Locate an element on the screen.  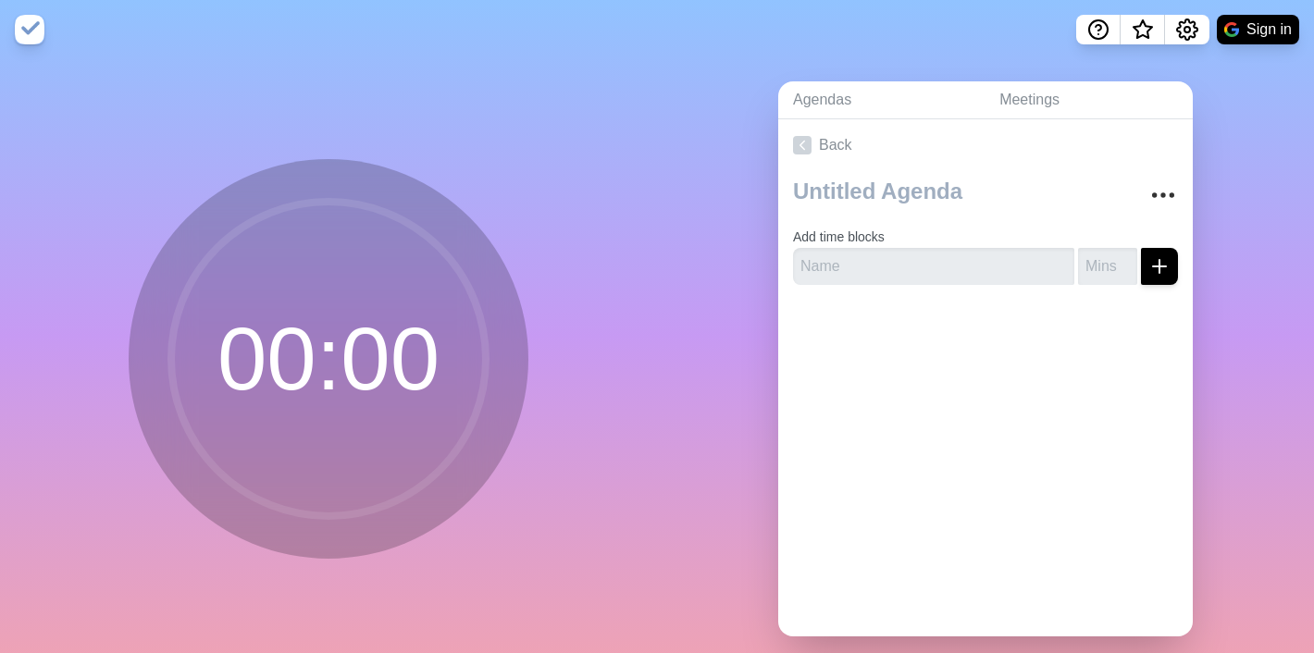
button: Sign in is located at coordinates (1257, 30).